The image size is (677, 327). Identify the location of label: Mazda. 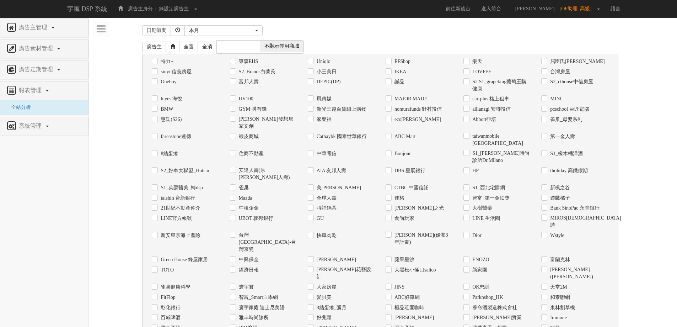
(245, 198).